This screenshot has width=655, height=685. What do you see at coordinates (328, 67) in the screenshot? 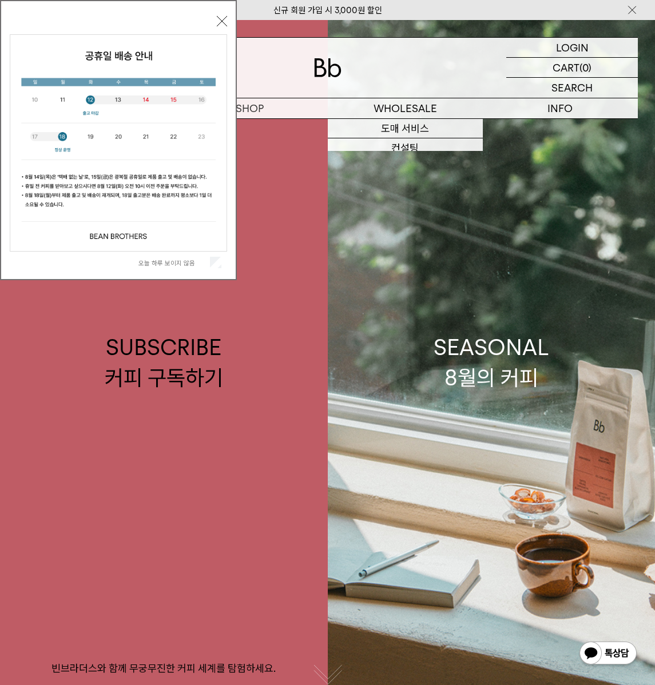
I see `img: 로고` at bounding box center [328, 67].